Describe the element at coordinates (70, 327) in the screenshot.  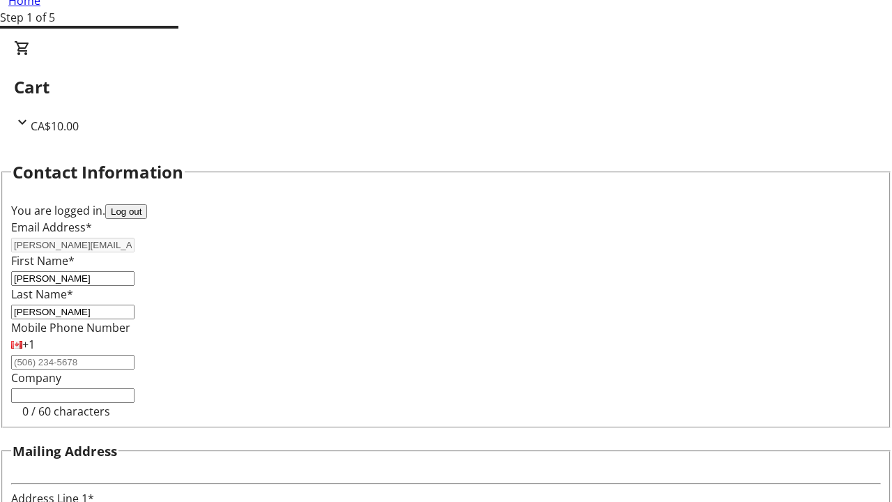
I see `label: Mobile Phone Number` at that location.